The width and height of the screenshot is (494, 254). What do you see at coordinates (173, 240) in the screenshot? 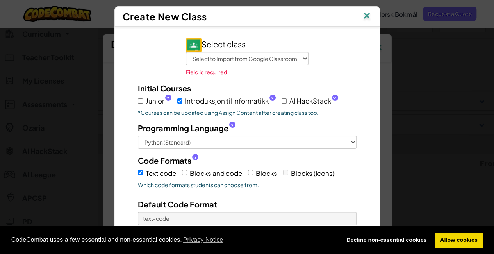
I see `span: CodeCombat uses a few essential and non-essential cookies.` at bounding box center [173, 240].